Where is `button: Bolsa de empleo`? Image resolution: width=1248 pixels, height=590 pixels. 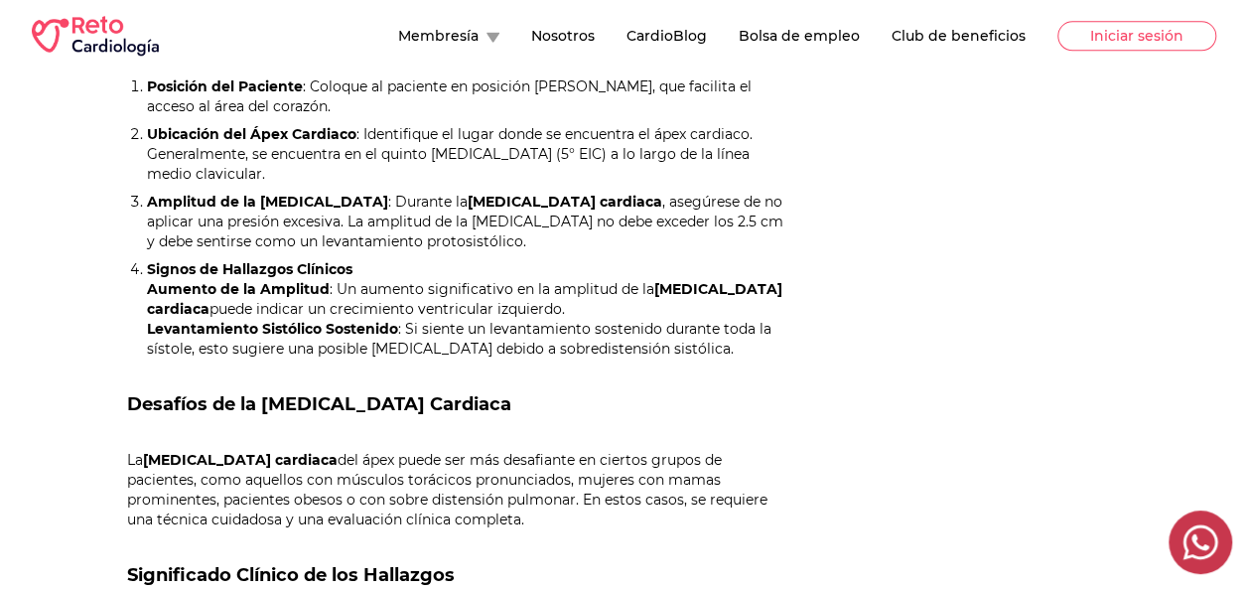
button: Bolsa de empleo is located at coordinates (799, 36).